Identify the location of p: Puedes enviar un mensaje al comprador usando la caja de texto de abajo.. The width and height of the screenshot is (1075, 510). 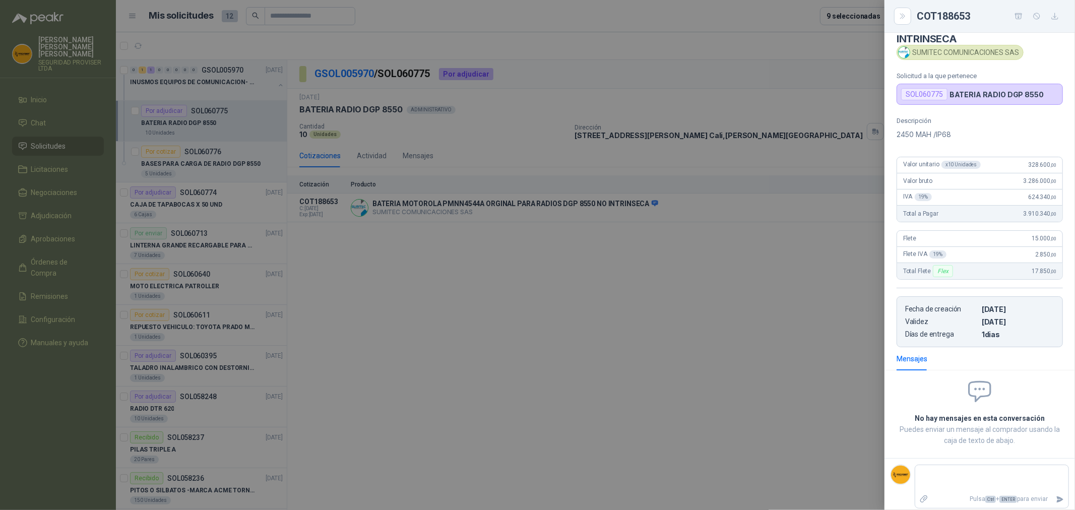
(980, 435).